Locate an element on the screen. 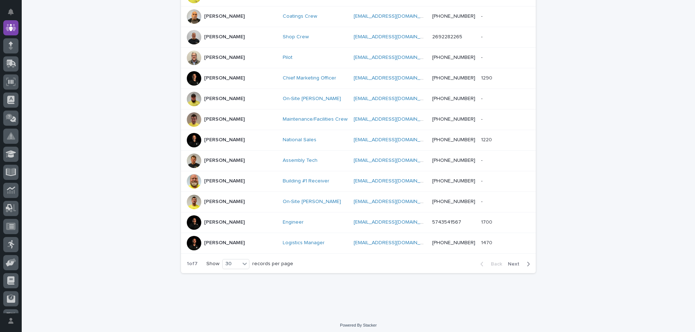  p: 1 of 7 is located at coordinates (192, 264).